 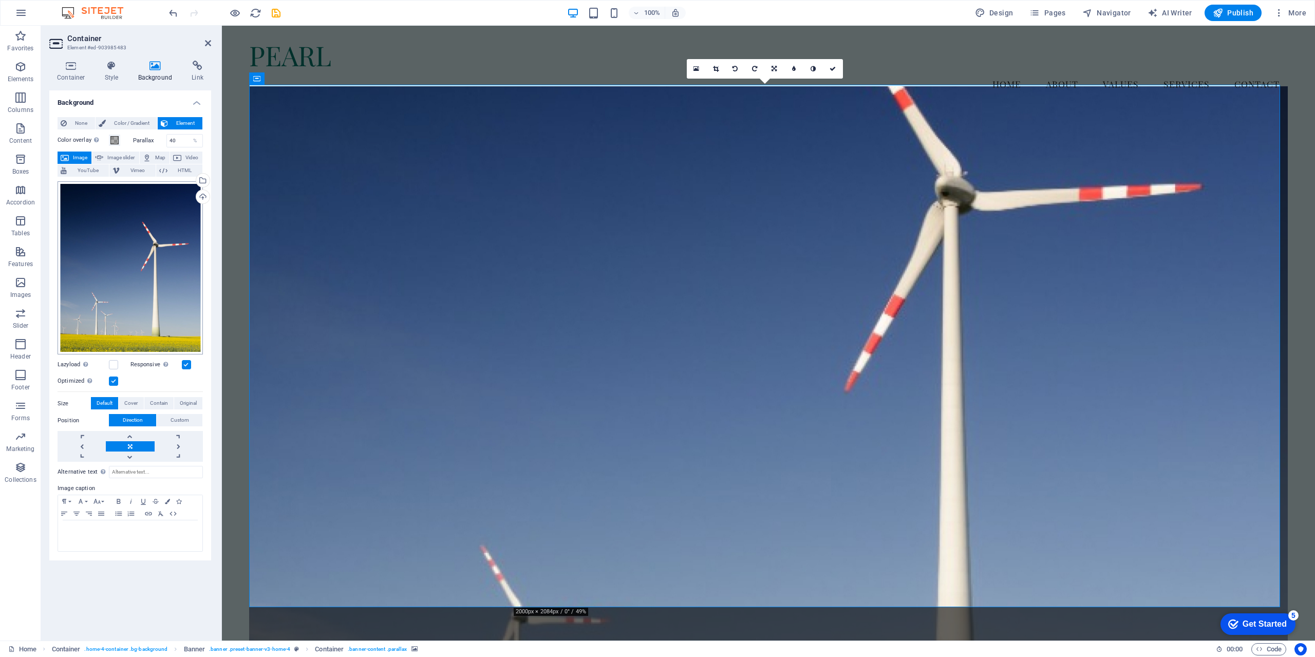 I want to click on button: Image, so click(x=74, y=158).